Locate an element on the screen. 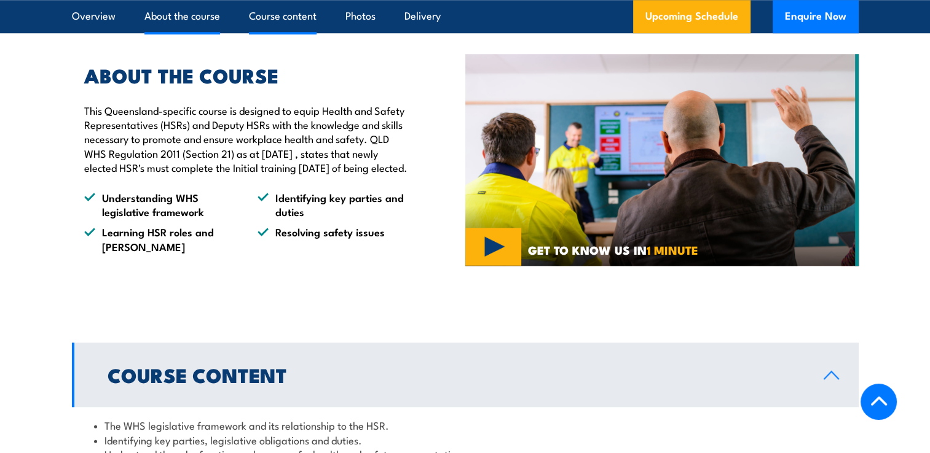 This screenshot has width=930, height=453. h2: ABOUT THE COURSE is located at coordinates (246, 75).